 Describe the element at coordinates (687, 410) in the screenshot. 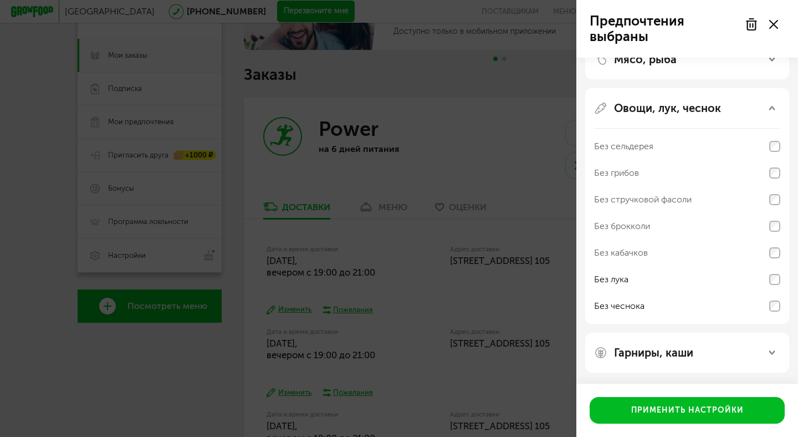

I see `button: Применить настройки` at that location.